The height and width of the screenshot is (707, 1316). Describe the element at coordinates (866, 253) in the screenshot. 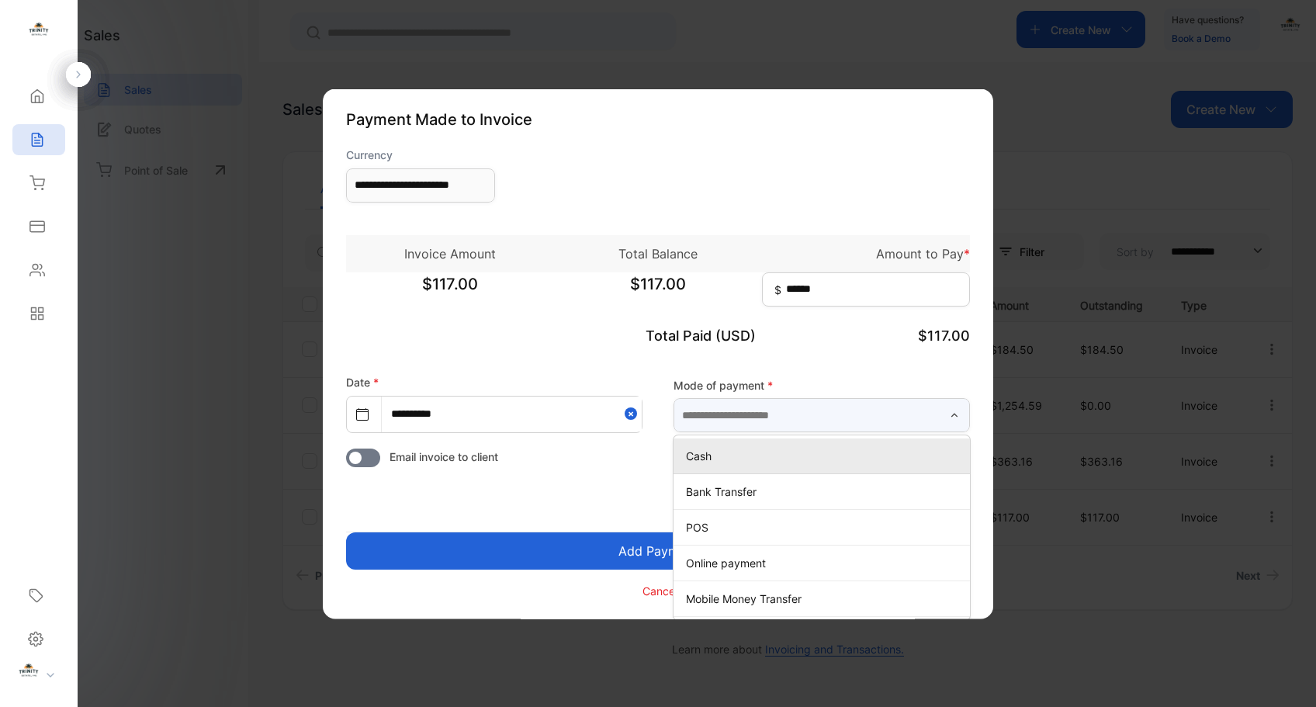

I see `p: Amount to Pay` at that location.